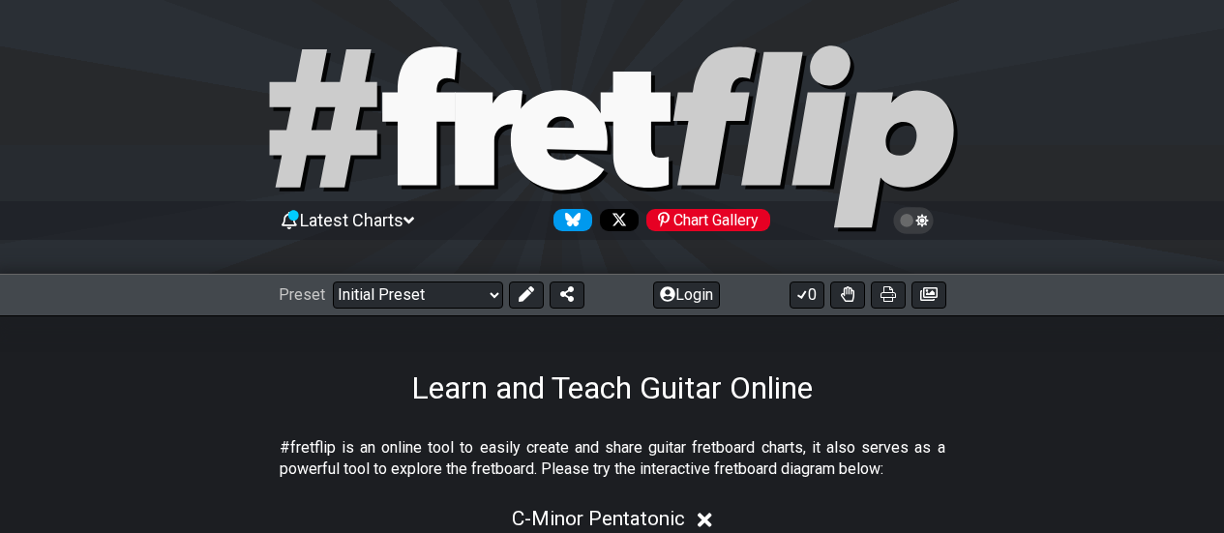 The width and height of the screenshot is (1224, 533). Describe the element at coordinates (567, 295) in the screenshot. I see `button: Share Preset` at that location.